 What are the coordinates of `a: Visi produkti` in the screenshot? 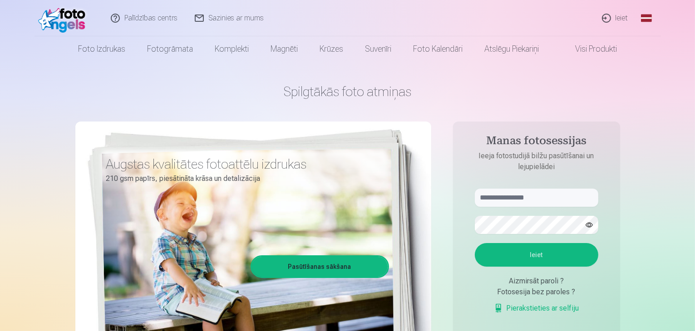 It's located at (589, 49).